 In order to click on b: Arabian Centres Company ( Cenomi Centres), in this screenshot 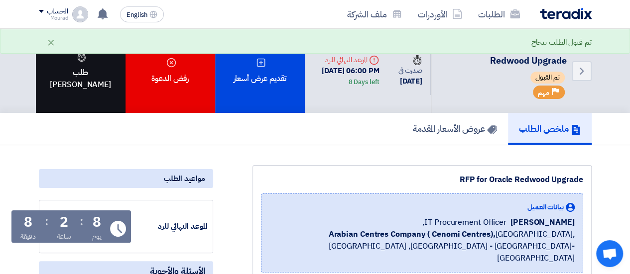, I will do `click(411, 235)`.